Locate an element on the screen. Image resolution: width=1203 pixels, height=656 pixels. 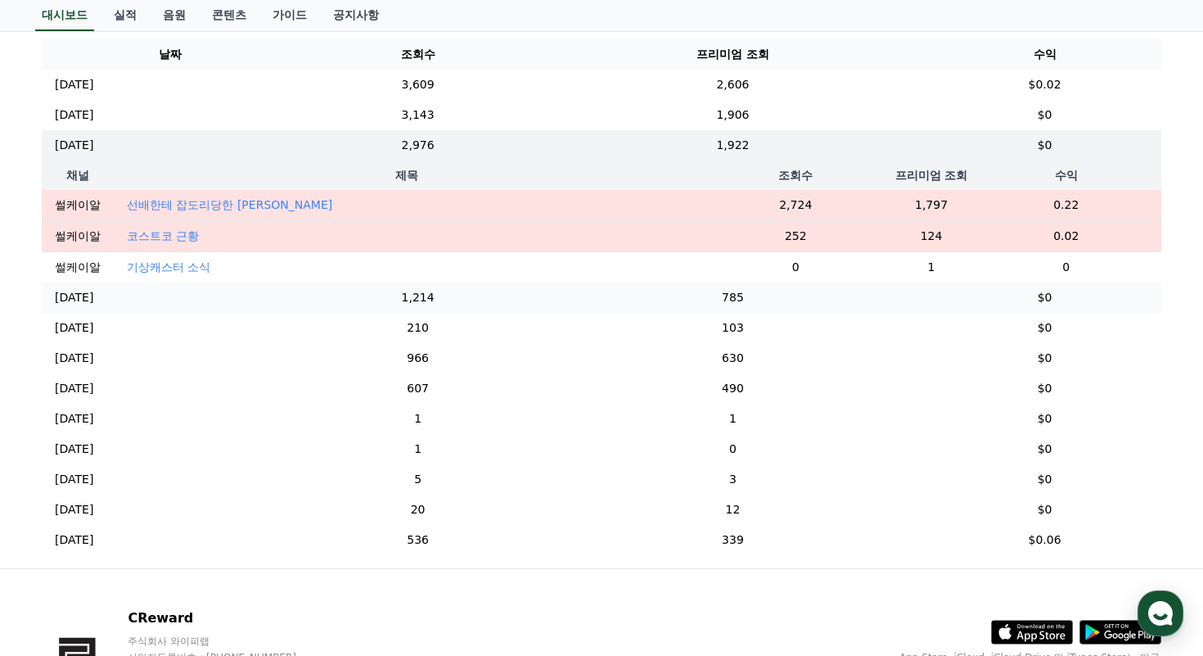
td: 12 is located at coordinates (733, 509).